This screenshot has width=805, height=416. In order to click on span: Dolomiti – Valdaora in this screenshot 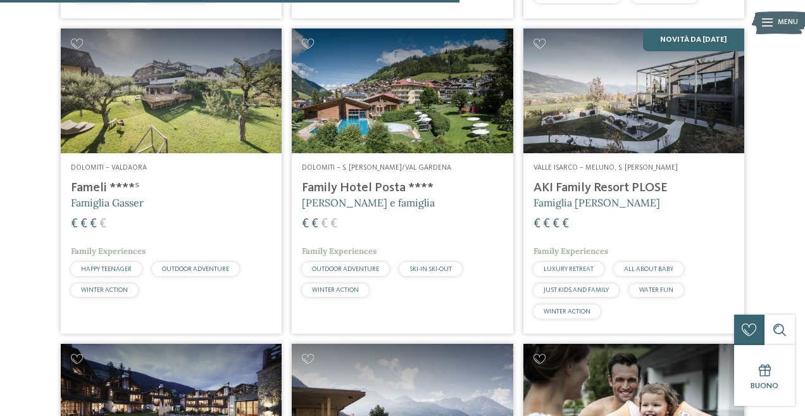, I will do `click(109, 168)`.